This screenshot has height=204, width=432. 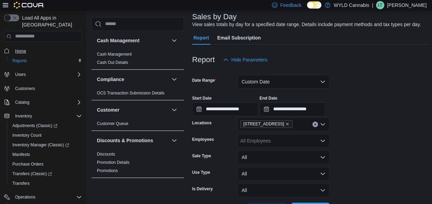 I want to click on a: Adjustments (Classic), so click(x=35, y=126).